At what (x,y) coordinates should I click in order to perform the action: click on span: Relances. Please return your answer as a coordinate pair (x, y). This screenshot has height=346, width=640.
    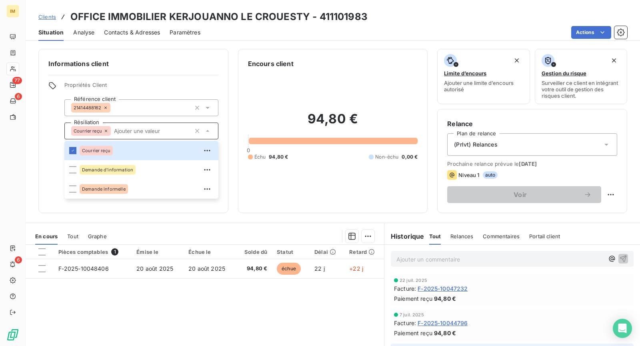
    Looking at the image, I should click on (462, 236).